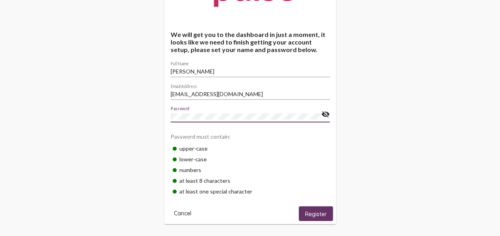 The width and height of the screenshot is (500, 236). Describe the element at coordinates (316, 214) in the screenshot. I see `span: Register` at that location.